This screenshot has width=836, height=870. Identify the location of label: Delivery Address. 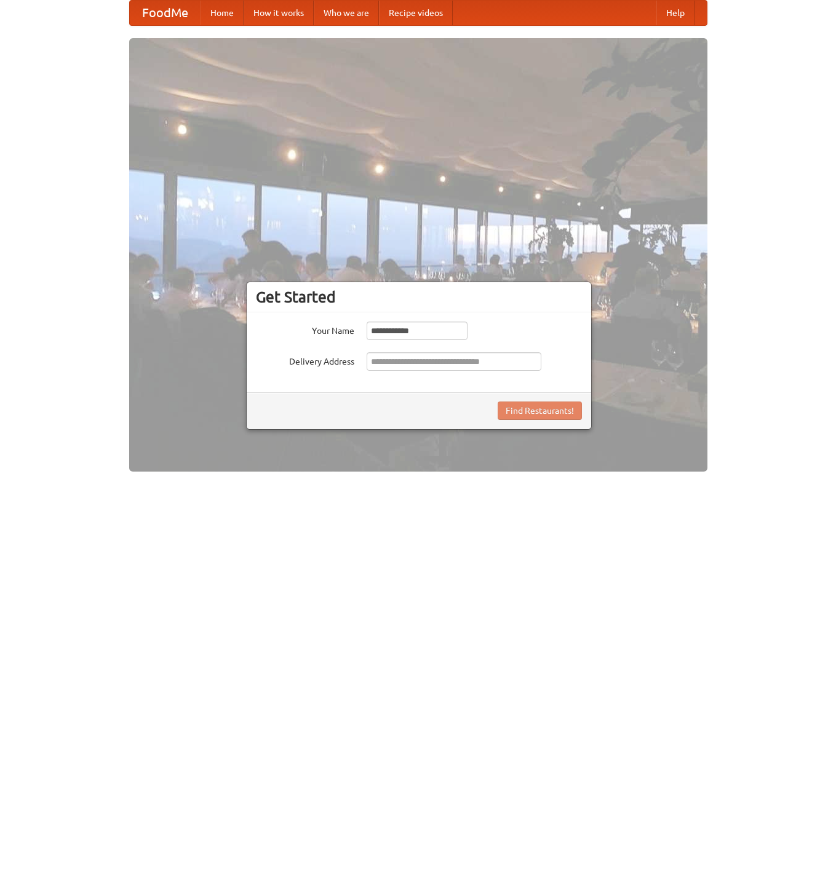
(305, 360).